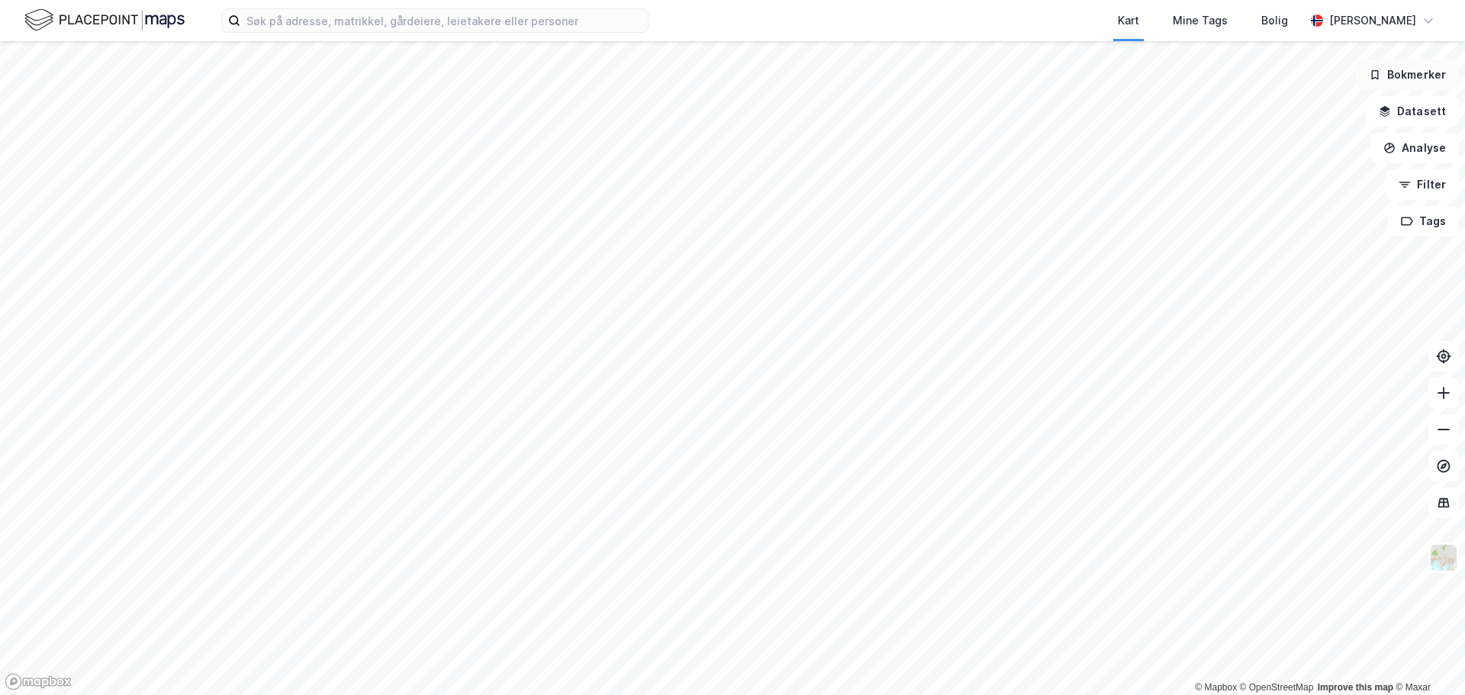 The width and height of the screenshot is (1465, 695). Describe the element at coordinates (1407, 75) in the screenshot. I see `button: Bokmerker` at that location.